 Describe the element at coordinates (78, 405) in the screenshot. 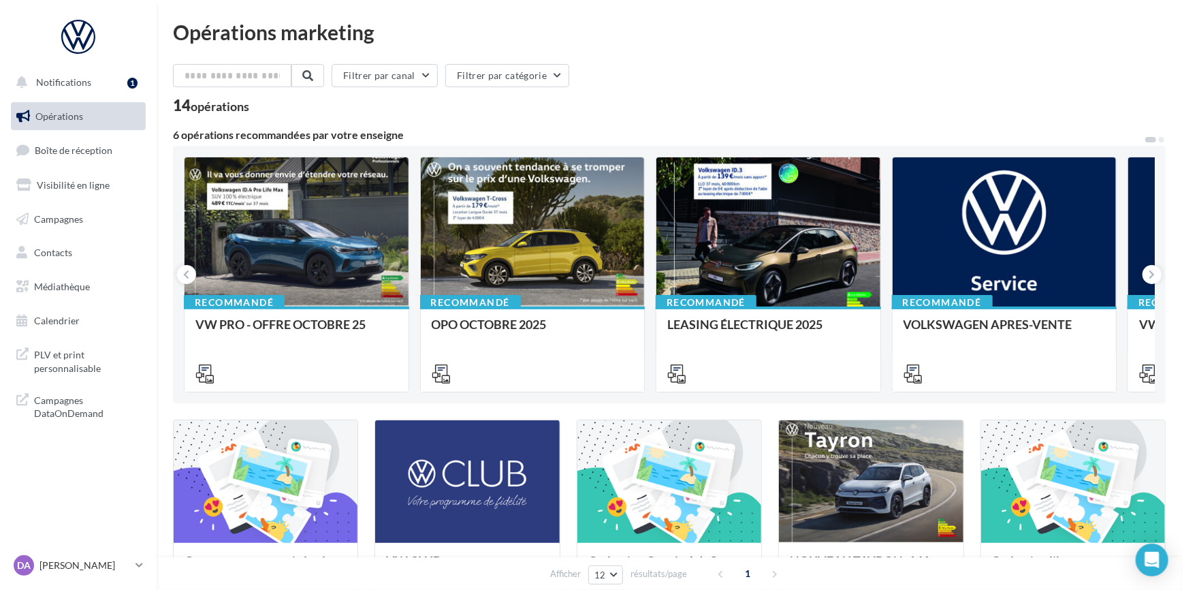

I see `a: Campagnes DataOnDemand` at that location.